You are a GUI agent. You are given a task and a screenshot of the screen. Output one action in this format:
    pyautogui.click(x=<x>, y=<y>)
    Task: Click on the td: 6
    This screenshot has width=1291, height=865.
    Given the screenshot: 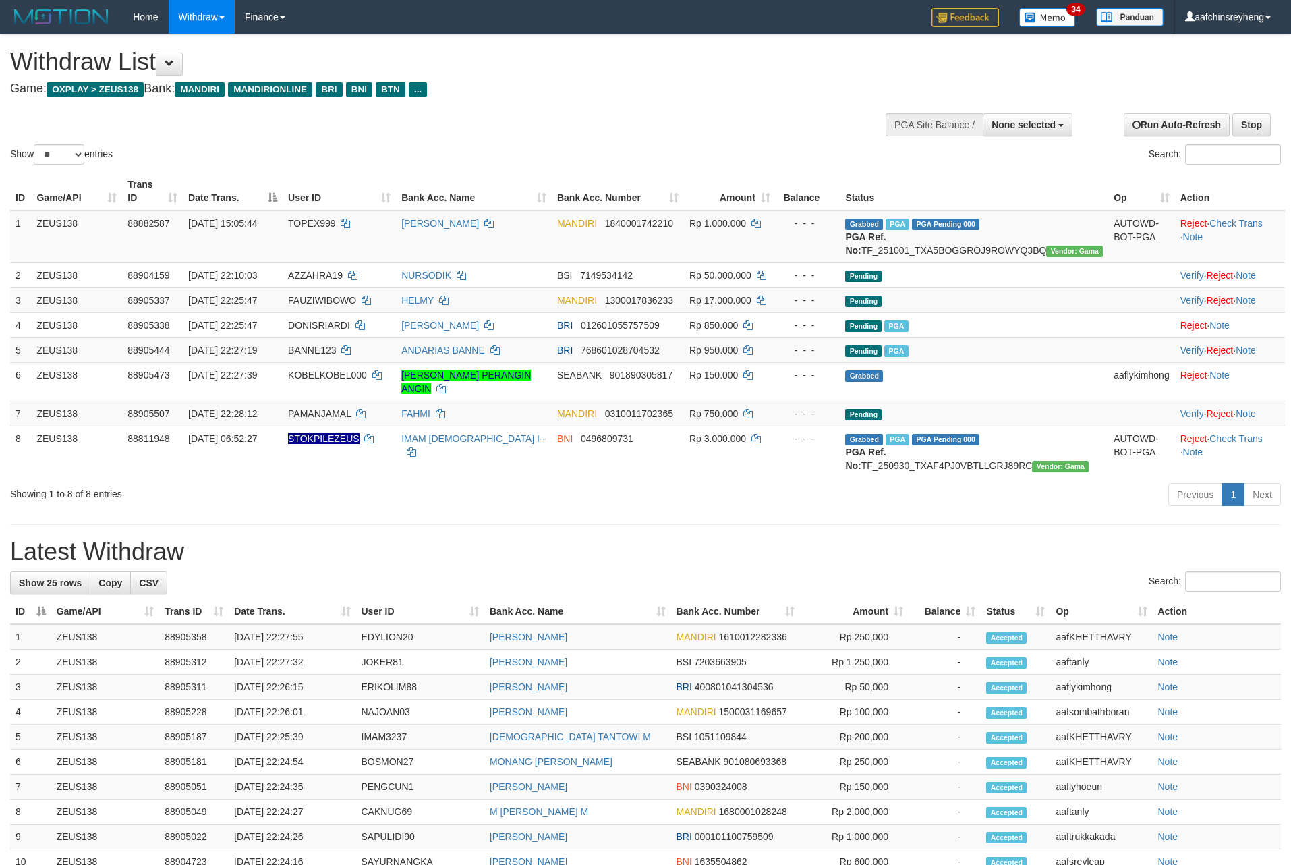 What is the action you would take?
    pyautogui.click(x=30, y=762)
    